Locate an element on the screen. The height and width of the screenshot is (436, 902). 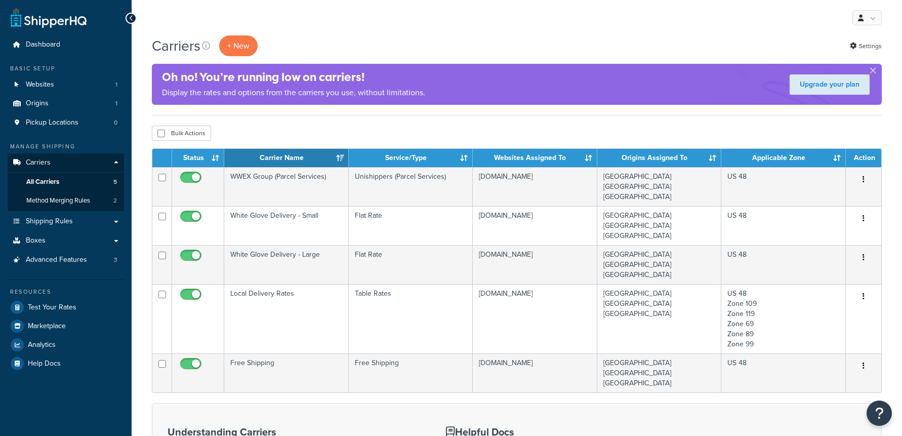
a: Analytics is located at coordinates (66, 345).